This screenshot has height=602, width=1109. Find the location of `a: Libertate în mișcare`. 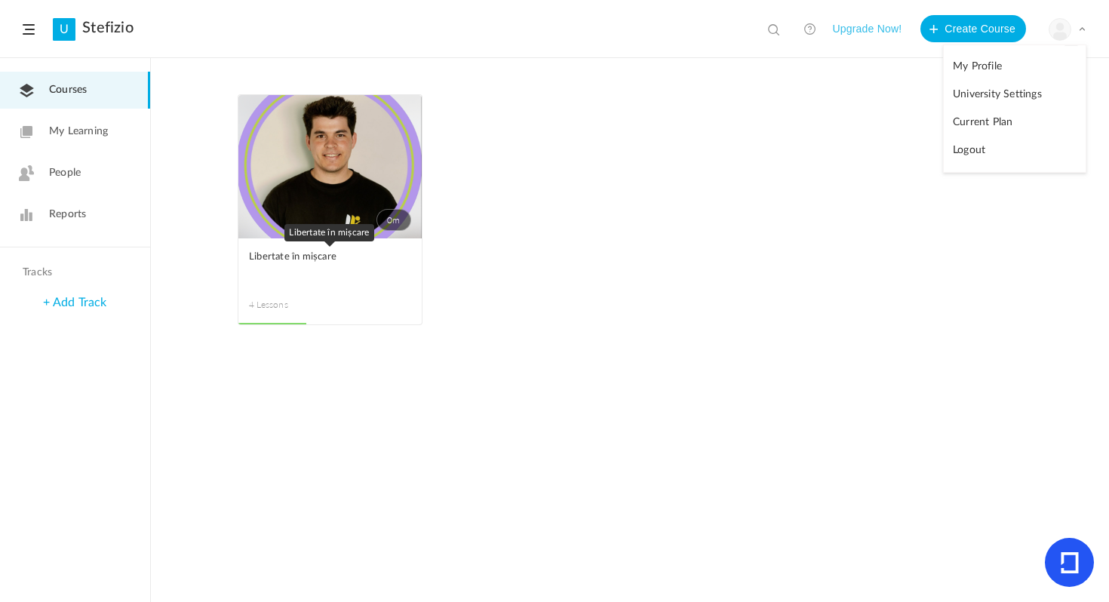

a: Libertate în mișcare is located at coordinates (330, 266).